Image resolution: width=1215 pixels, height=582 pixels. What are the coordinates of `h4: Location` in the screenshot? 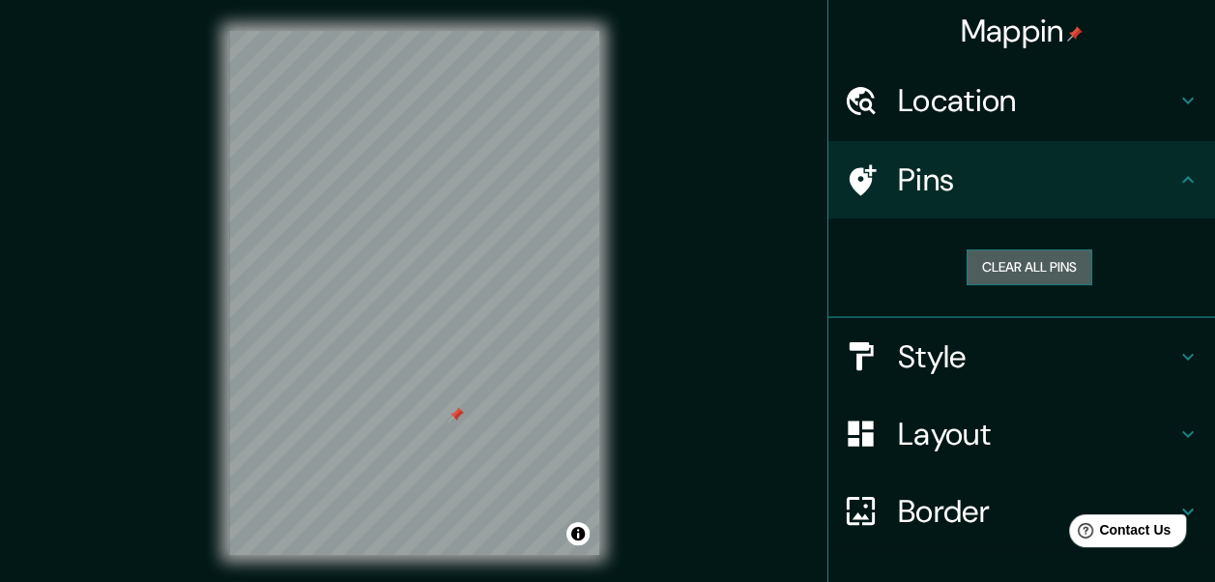 It's located at (1037, 101).